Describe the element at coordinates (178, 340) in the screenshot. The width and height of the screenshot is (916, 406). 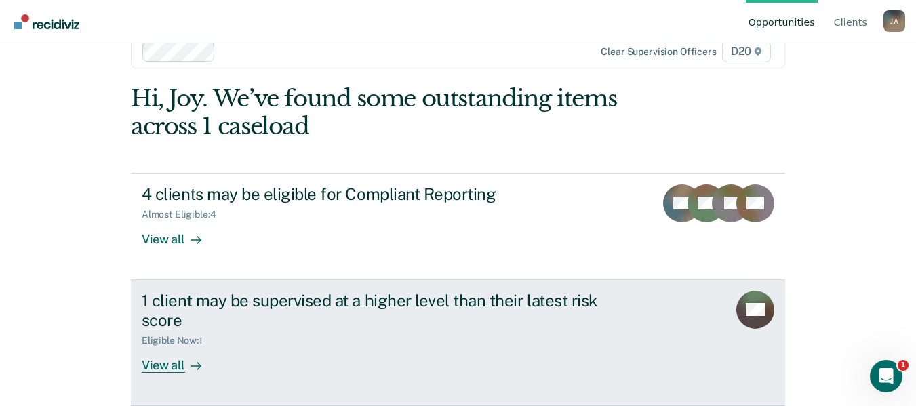
I see `div: Eligible Now : 1` at that location.